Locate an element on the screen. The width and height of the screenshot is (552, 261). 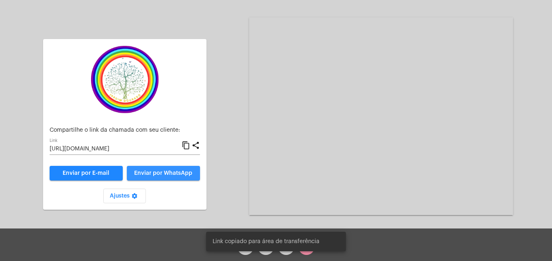
button: Ajustes is located at coordinates (124, 196).